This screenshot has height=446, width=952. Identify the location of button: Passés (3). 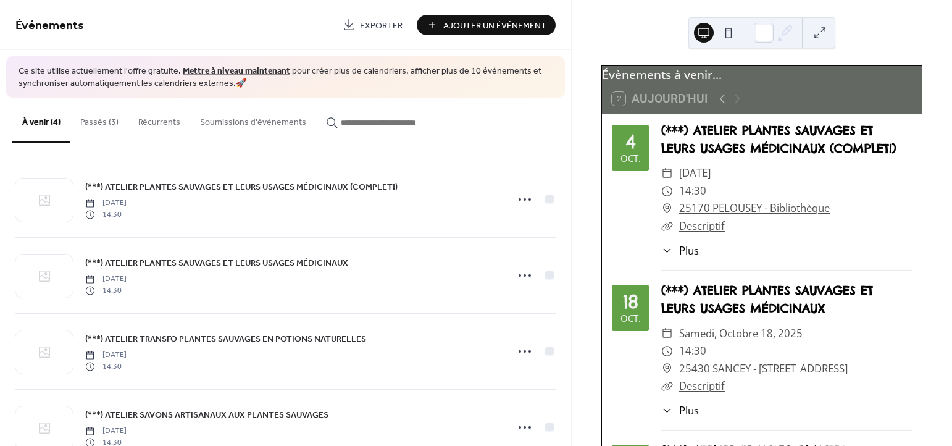
(99, 119).